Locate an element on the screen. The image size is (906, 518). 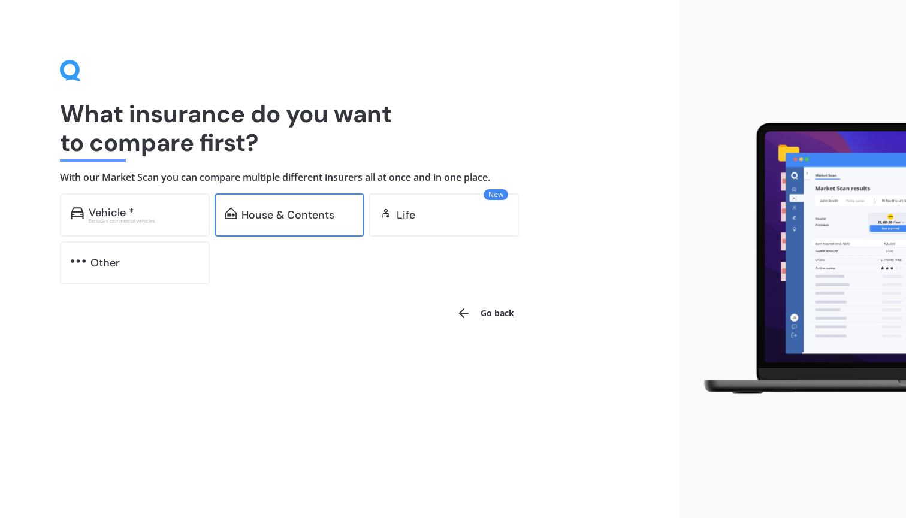
span: New is located at coordinates (495, 195).